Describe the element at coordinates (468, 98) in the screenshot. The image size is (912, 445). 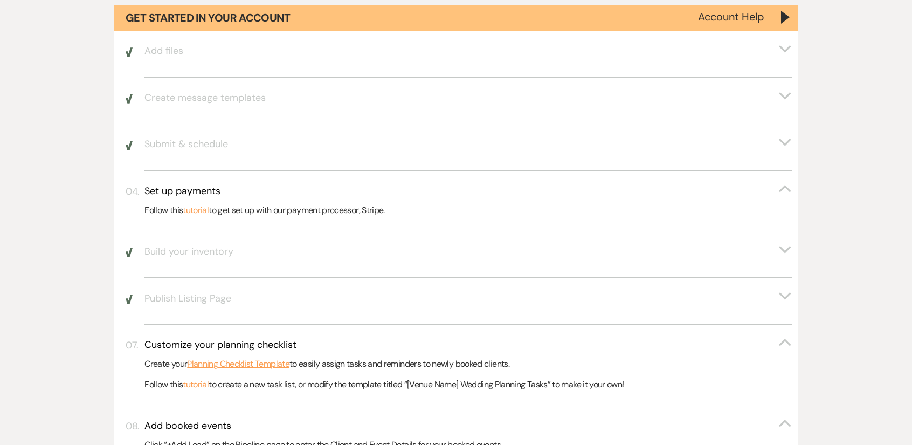
I see `button: Create message templates` at that location.